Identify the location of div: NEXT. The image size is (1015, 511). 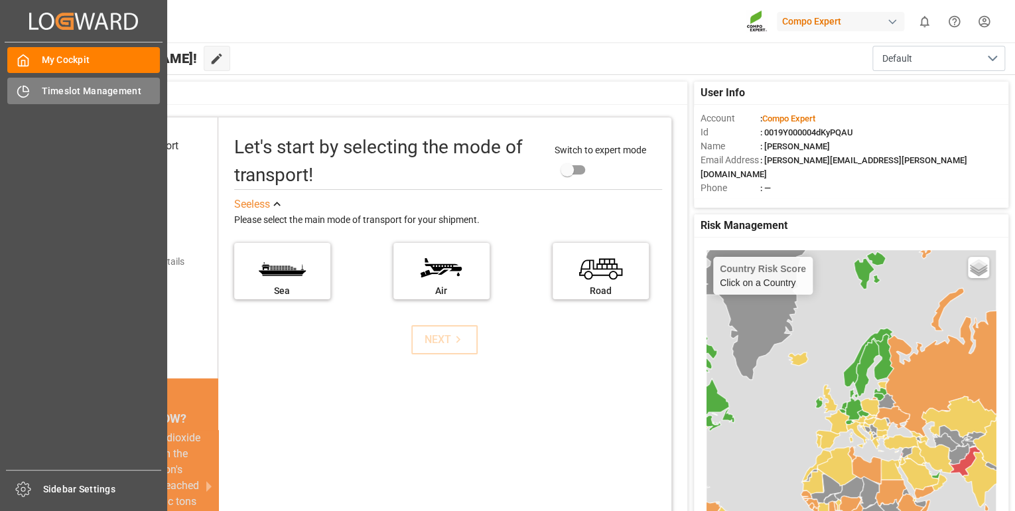
(444, 340).